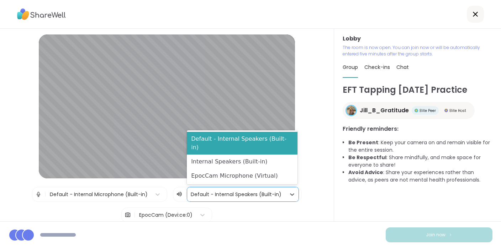 The height and width of the screenshot is (248, 501). Describe the element at coordinates (128, 215) in the screenshot. I see `img: Camera` at that location.